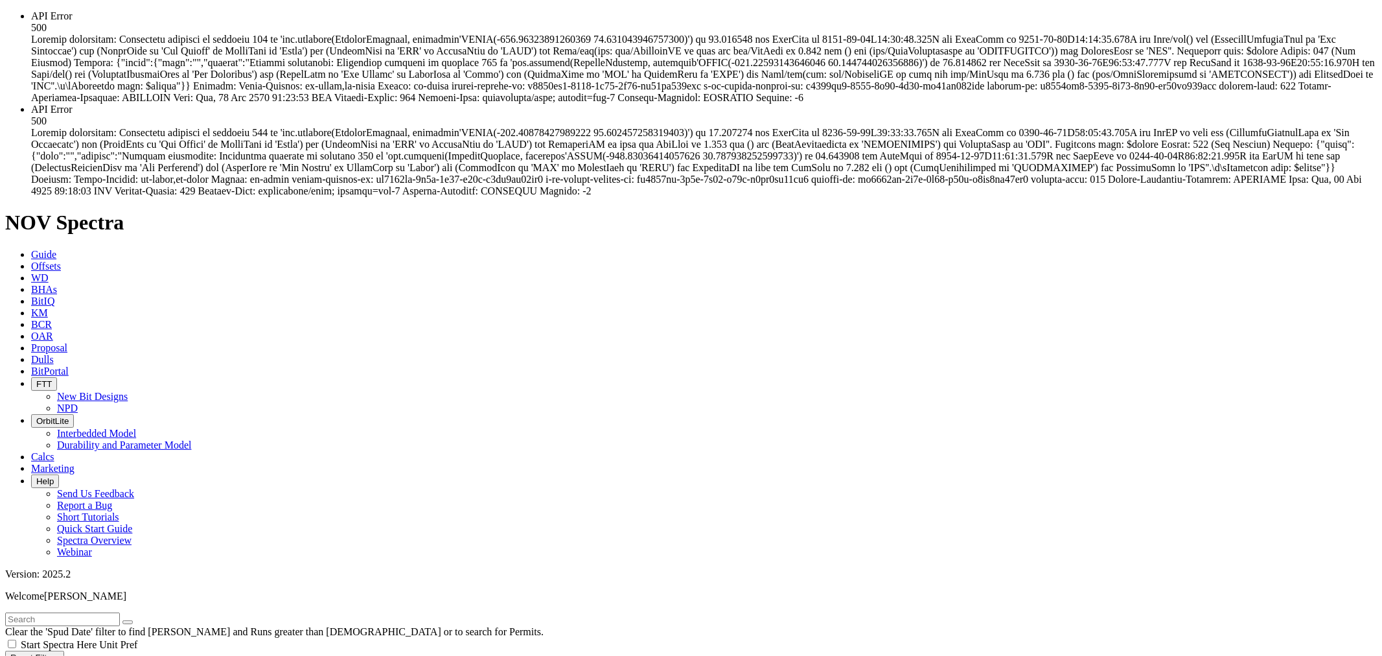  I want to click on a: BitIQ, so click(43, 301).